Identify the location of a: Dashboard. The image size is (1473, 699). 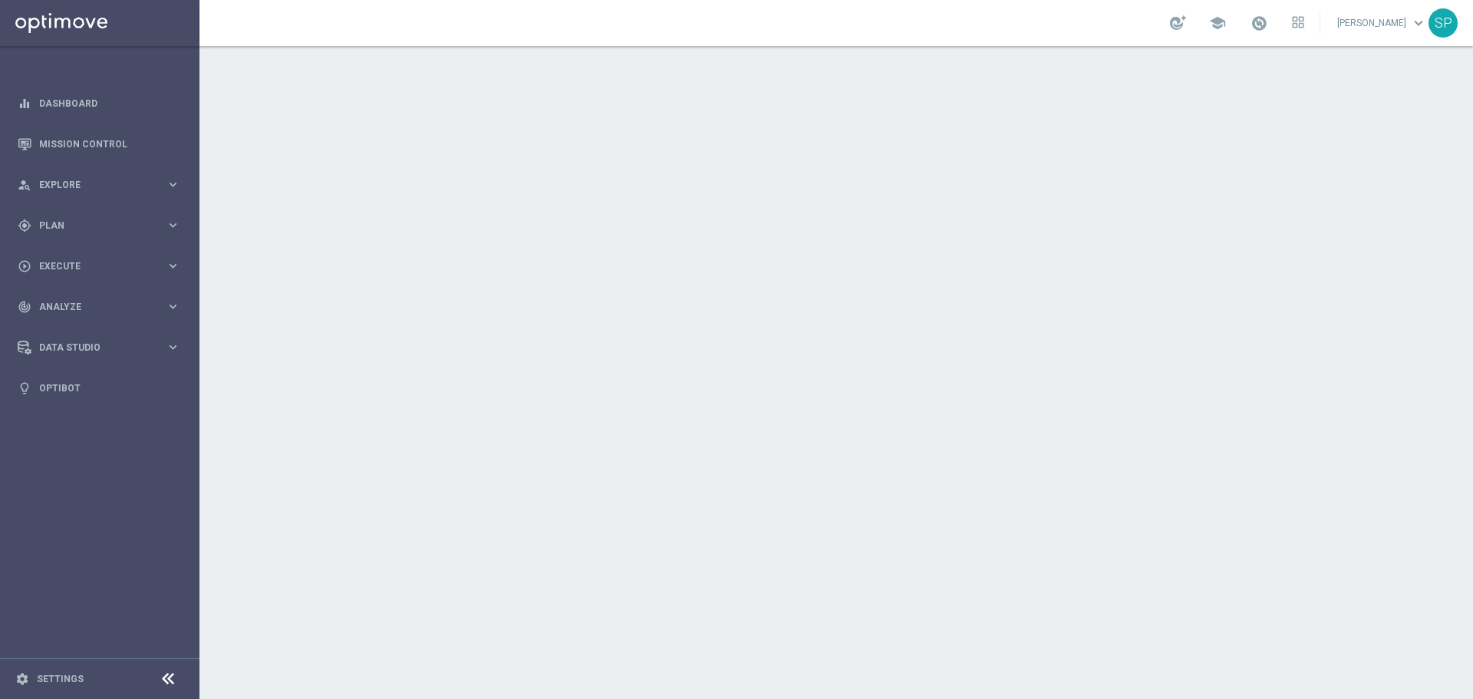
(110, 103).